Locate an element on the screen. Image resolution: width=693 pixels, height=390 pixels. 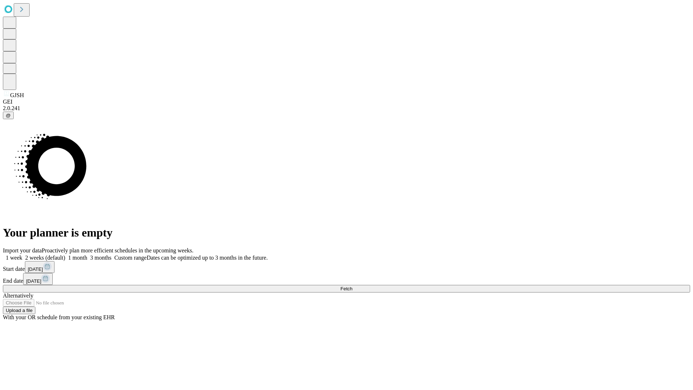
span: Alternatively is located at coordinates (18, 295).